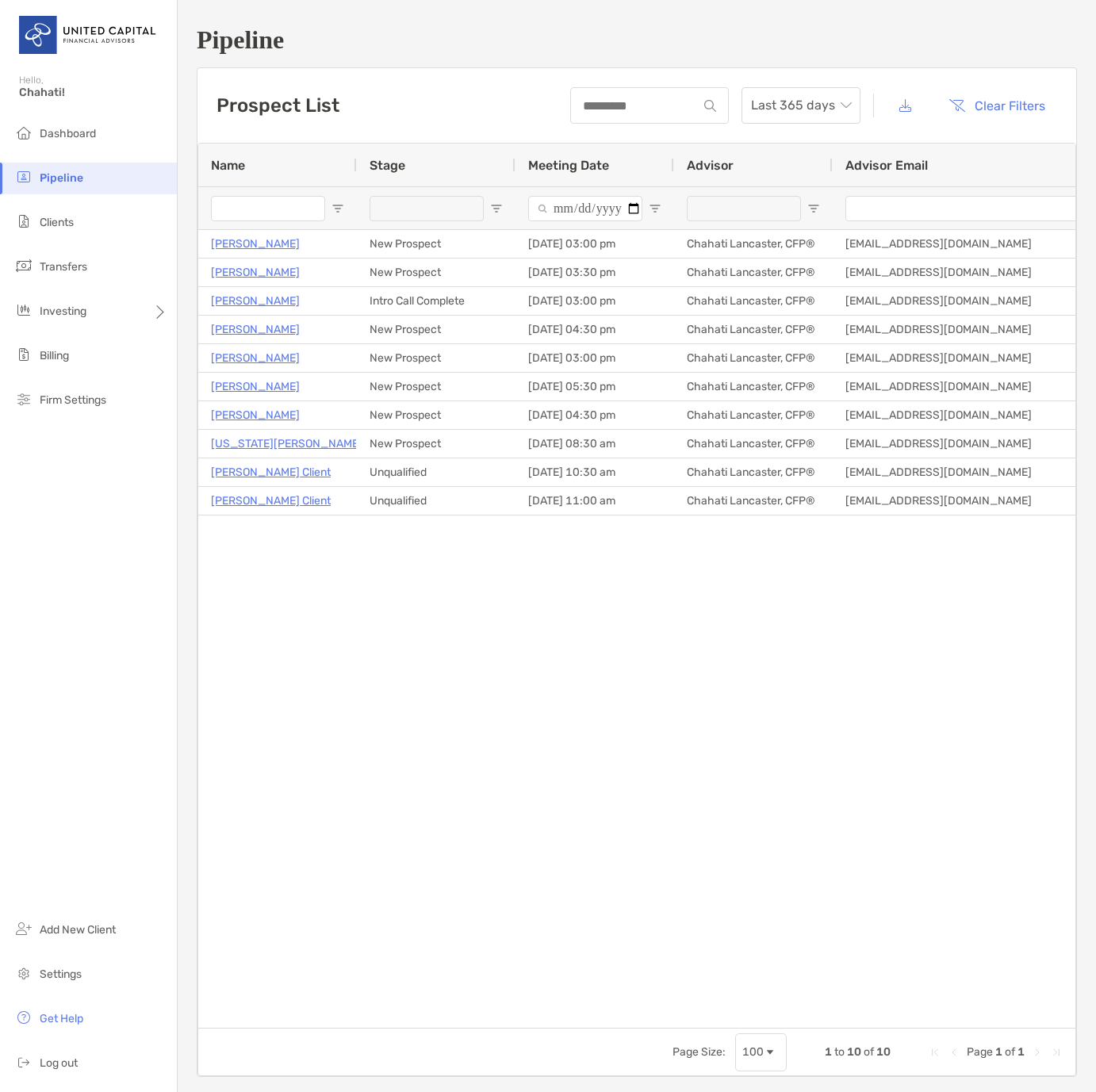 The width and height of the screenshot is (1096, 1092). What do you see at coordinates (24, 398) in the screenshot?
I see `img: firm-settings icon` at bounding box center [24, 398].